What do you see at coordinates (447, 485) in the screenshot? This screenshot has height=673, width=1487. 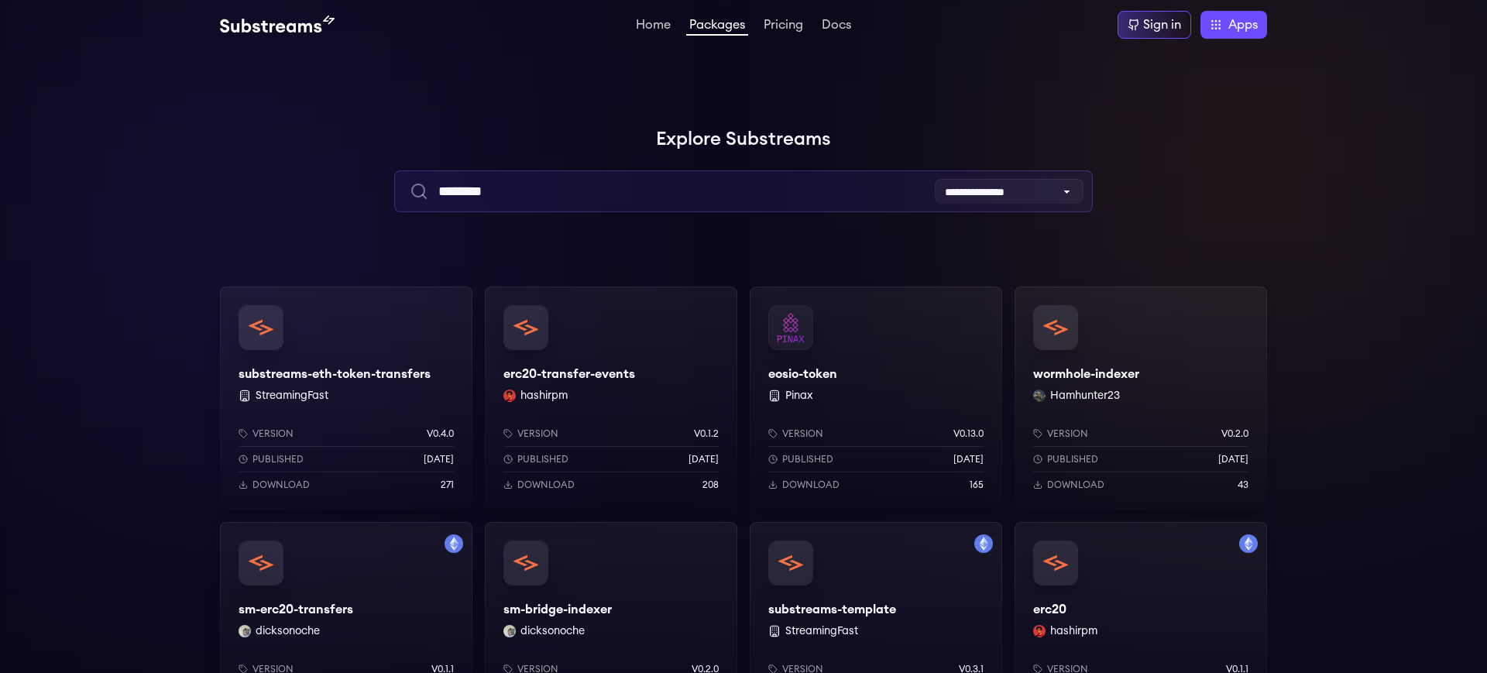 I see `p: 271` at bounding box center [447, 485].